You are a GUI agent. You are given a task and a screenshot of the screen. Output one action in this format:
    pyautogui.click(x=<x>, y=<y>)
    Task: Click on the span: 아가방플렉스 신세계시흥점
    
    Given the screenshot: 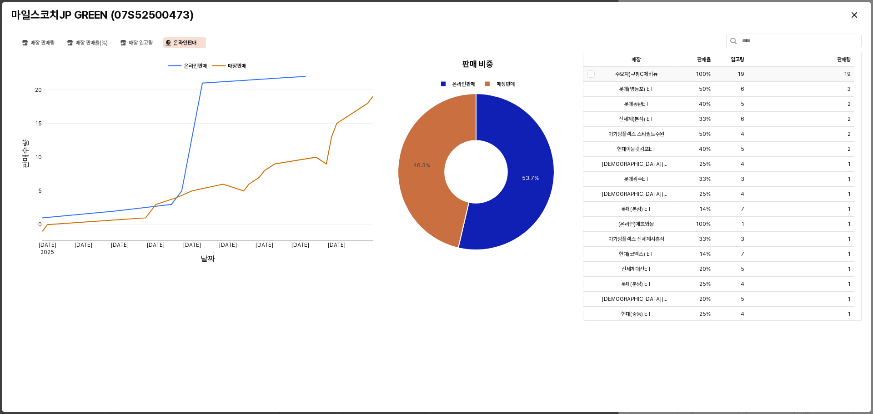 What is the action you would take?
    pyautogui.click(x=636, y=239)
    